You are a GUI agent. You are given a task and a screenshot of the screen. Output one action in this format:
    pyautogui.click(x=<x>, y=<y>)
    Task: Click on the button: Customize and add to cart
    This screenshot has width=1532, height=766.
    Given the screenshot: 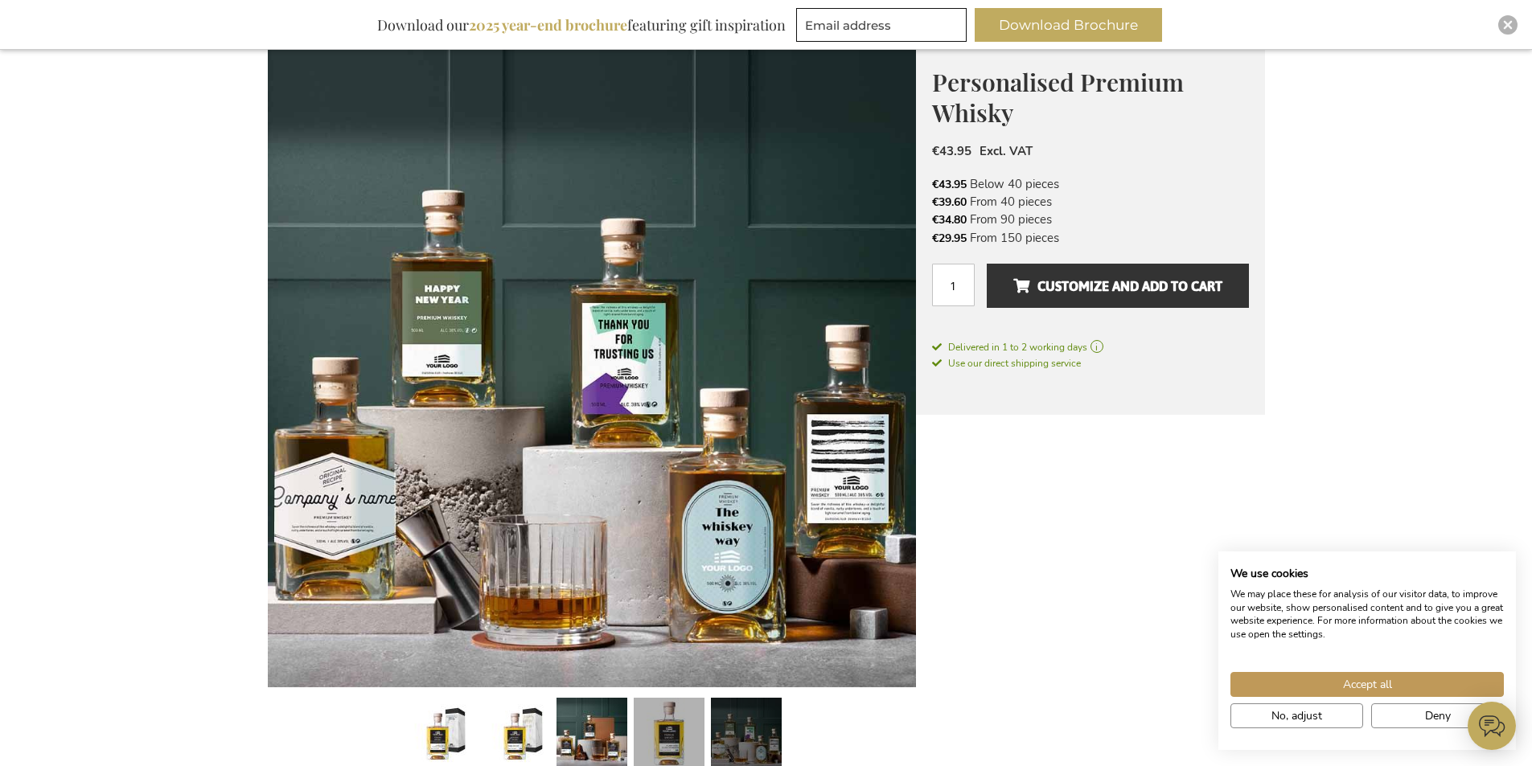 What is the action you would take?
    pyautogui.click(x=1117, y=285)
    